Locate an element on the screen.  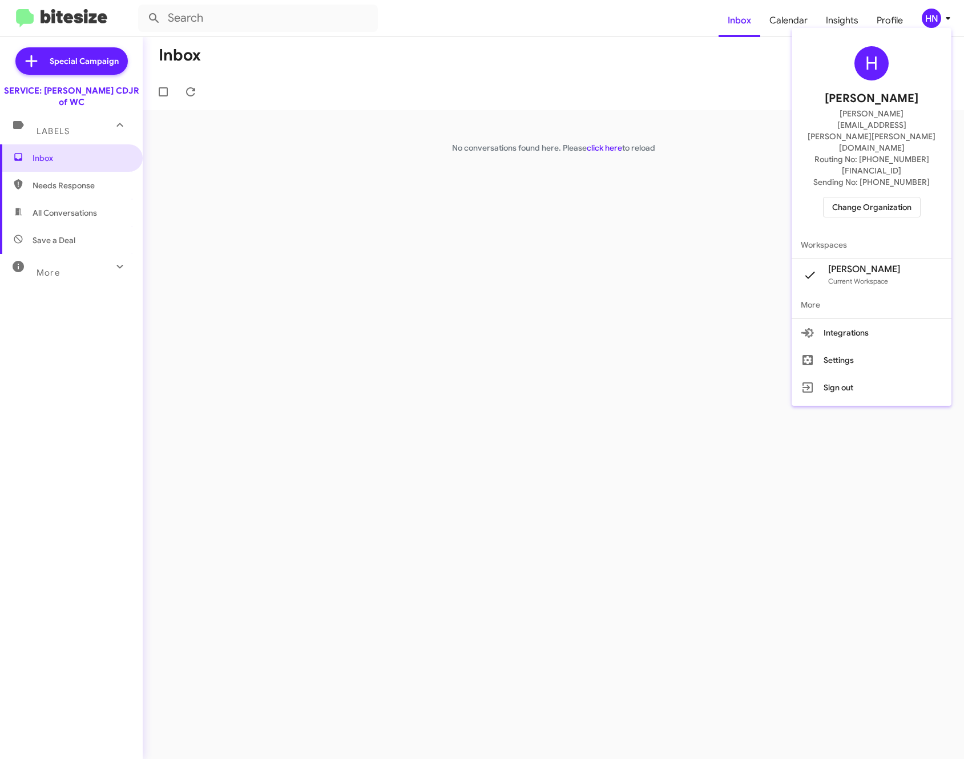
span: Current Workspace is located at coordinates (857, 281).